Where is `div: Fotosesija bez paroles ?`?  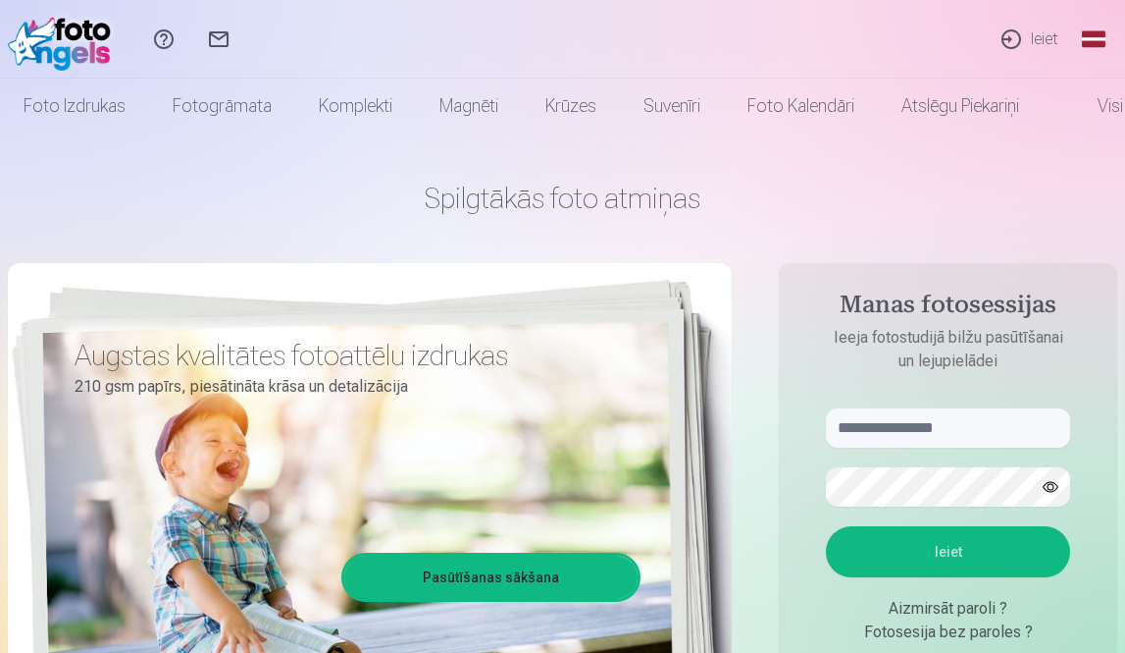
div: Fotosesija bez paroles ? is located at coordinates (948, 632).